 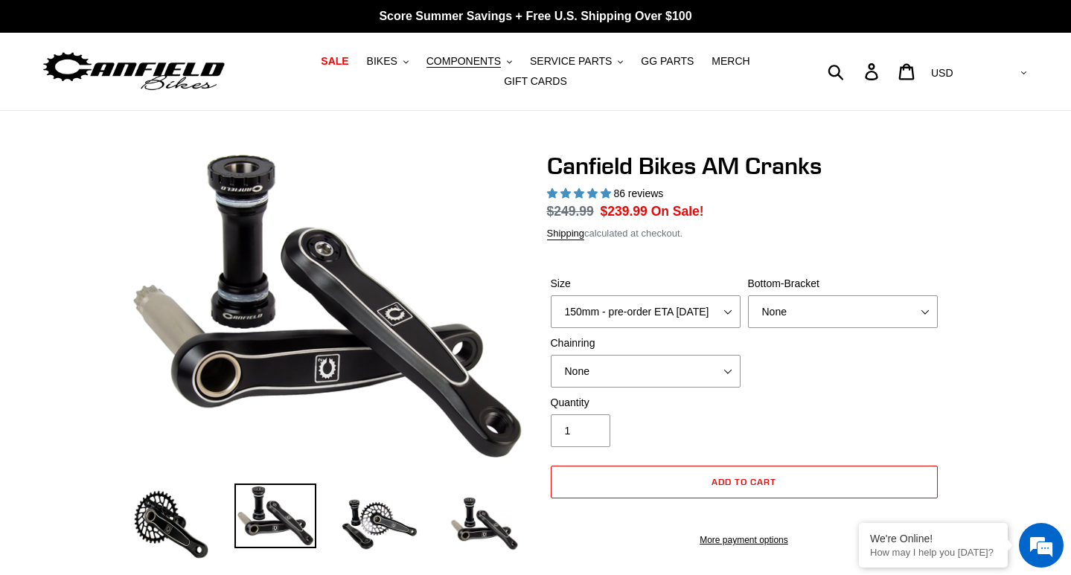 I want to click on p: How may I help you today?, so click(x=933, y=552).